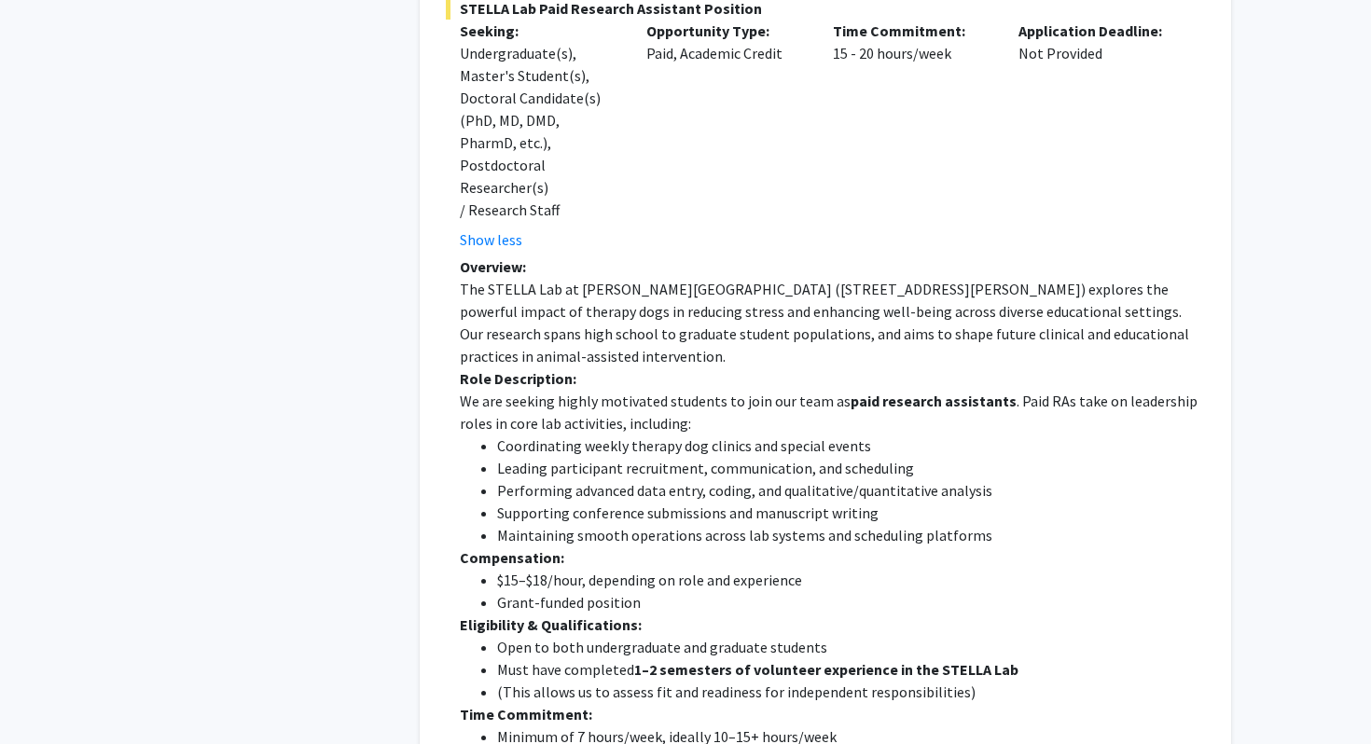 The image size is (1371, 744). I want to click on strong: Compensation:, so click(512, 558).